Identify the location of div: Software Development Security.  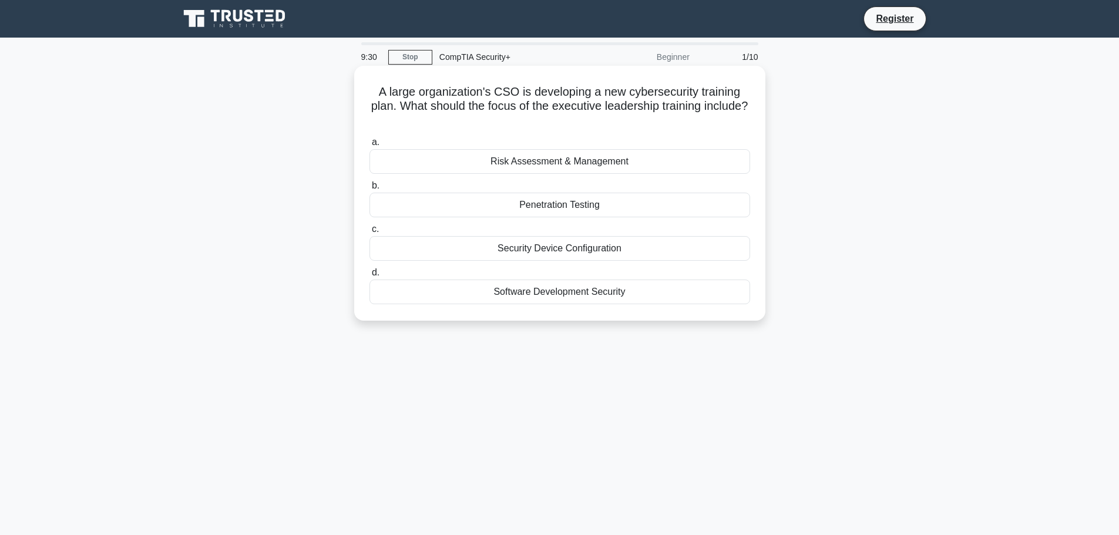
(560, 292).